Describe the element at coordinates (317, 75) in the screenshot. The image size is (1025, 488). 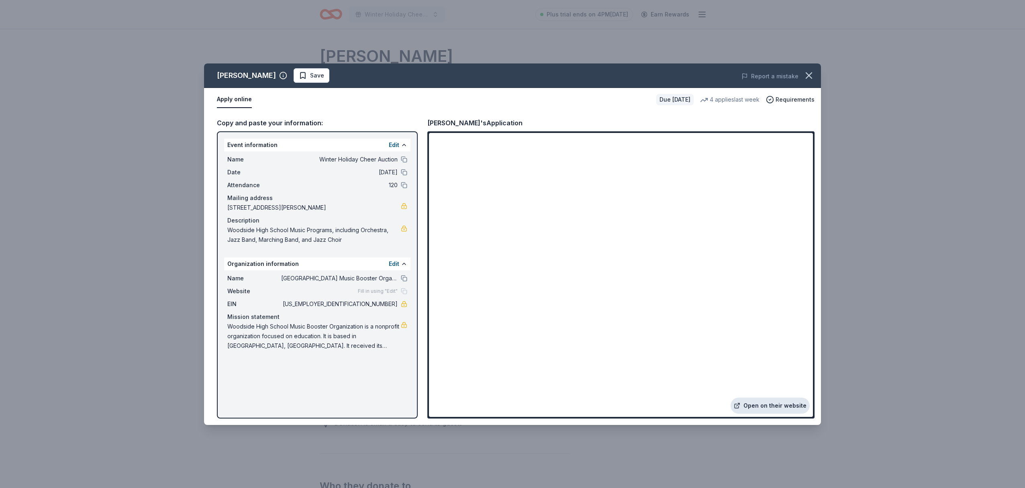
I see `span: Save` at that location.